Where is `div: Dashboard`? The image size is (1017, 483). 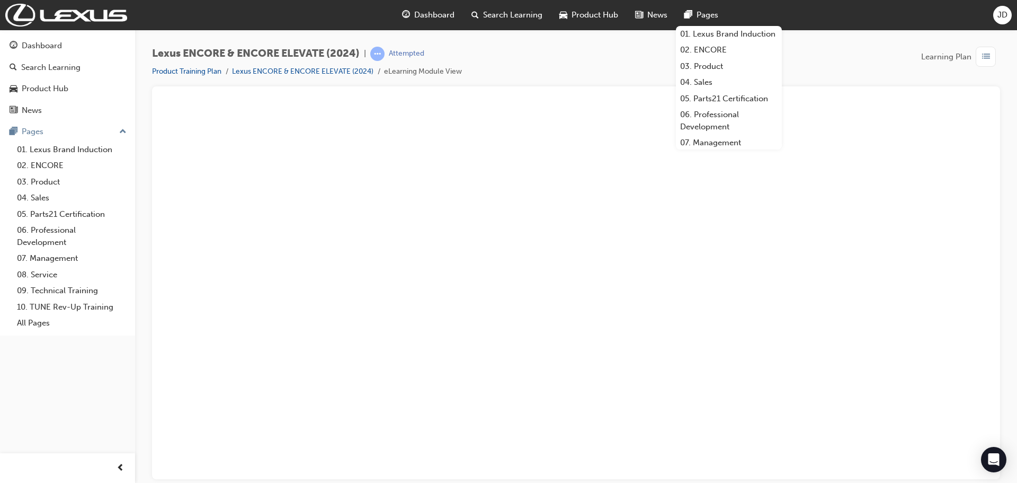 div: Dashboard is located at coordinates (42, 46).